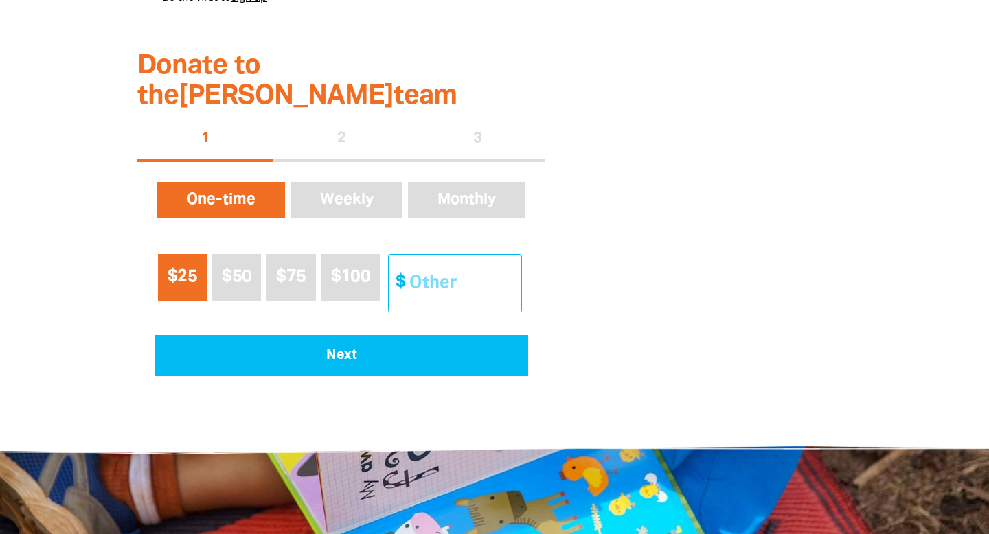  What do you see at coordinates (236, 277) in the screenshot?
I see `span: $50` at bounding box center [236, 277].